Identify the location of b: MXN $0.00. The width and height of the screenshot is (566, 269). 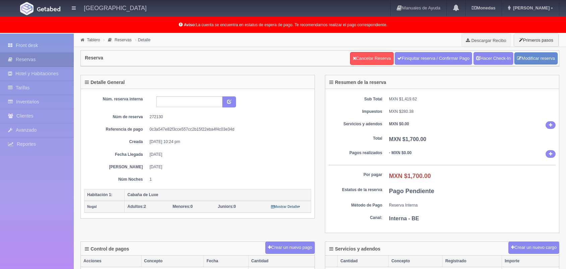
(399, 124).